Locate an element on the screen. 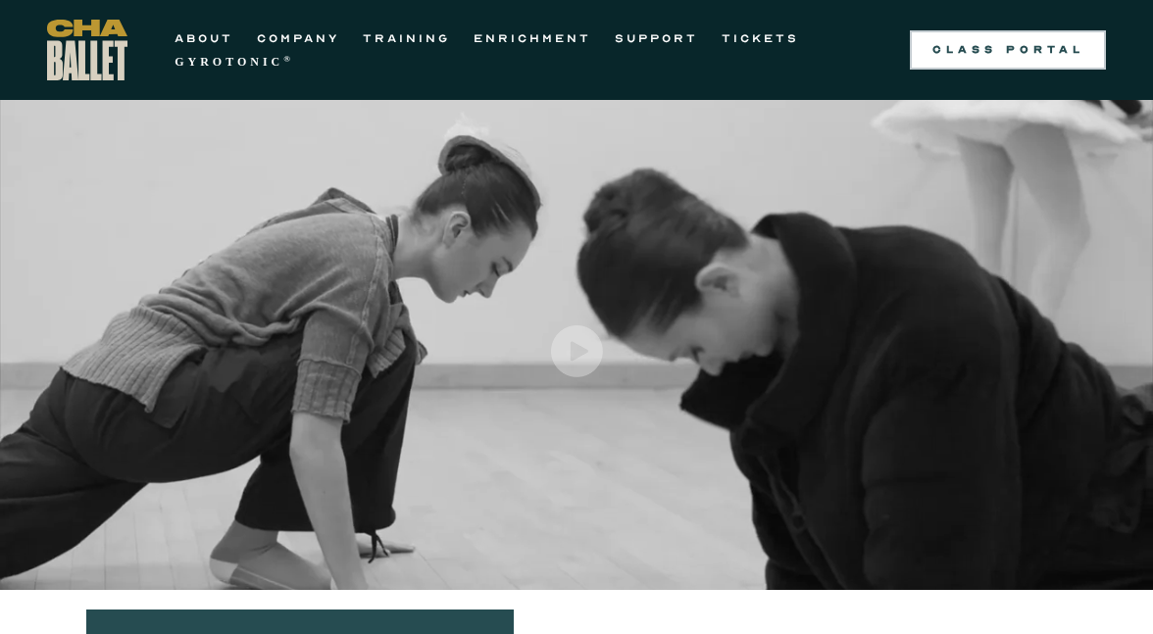 This screenshot has height=634, width=1153. a: home is located at coordinates (87, 50).